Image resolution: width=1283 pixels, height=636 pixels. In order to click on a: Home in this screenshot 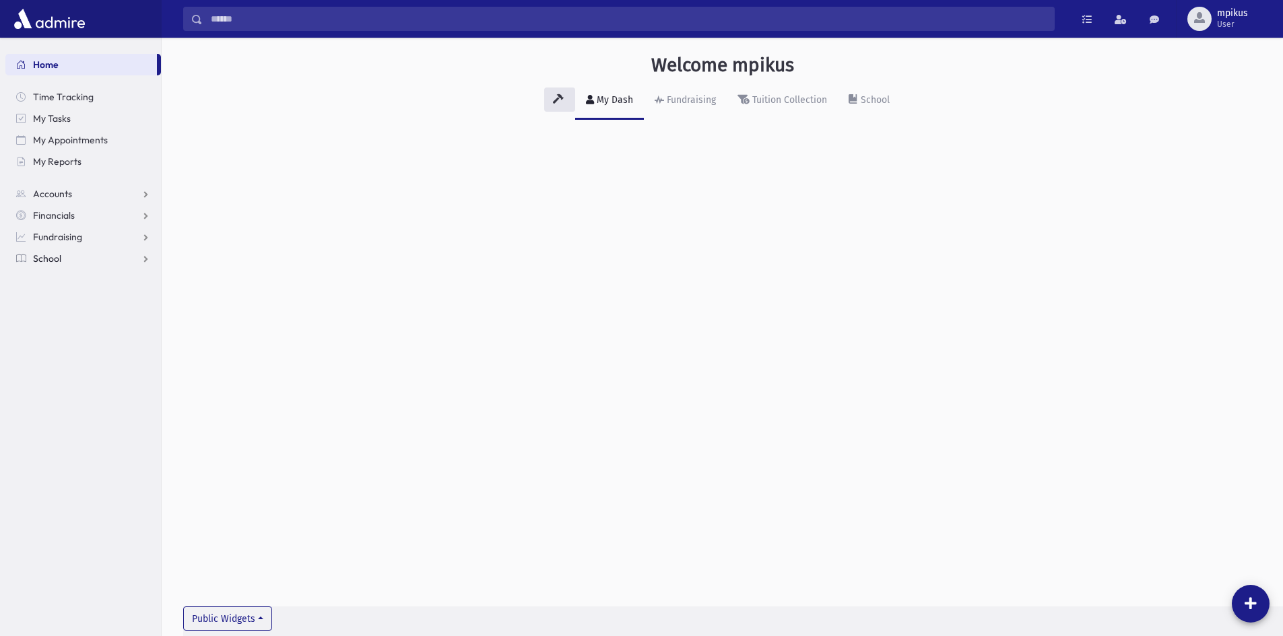, I will do `click(81, 65)`.